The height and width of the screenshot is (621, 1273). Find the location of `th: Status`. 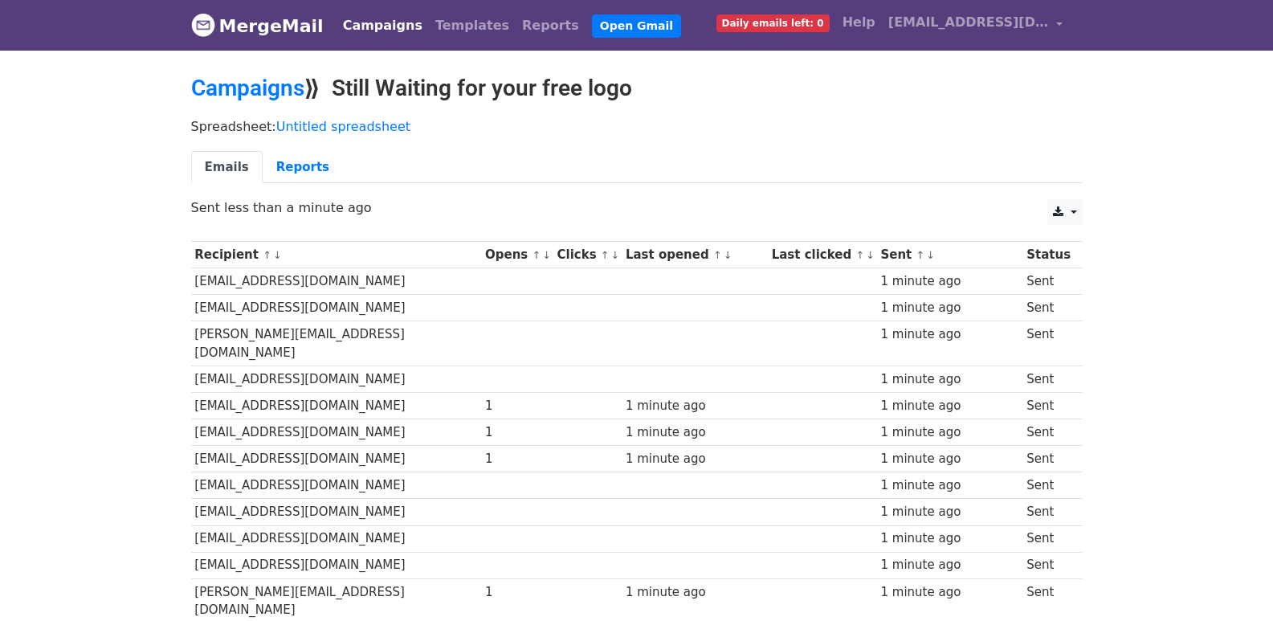

th: Status is located at coordinates (1048, 255).